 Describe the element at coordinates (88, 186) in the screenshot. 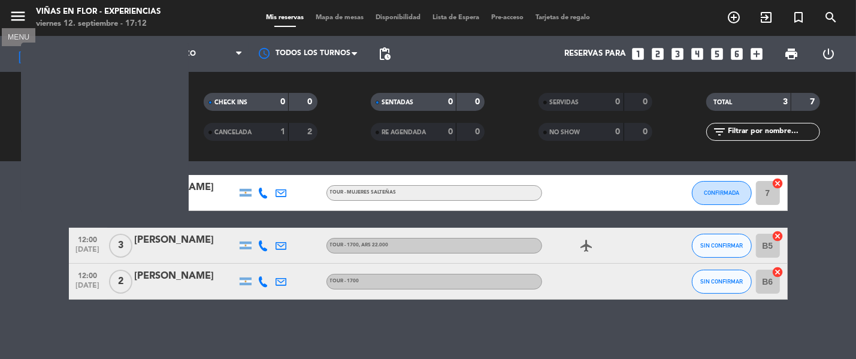

I see `span: 11:00` at that location.